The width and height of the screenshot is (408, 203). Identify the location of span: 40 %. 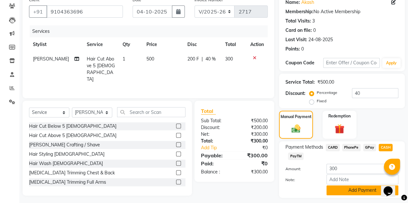
(210, 59).